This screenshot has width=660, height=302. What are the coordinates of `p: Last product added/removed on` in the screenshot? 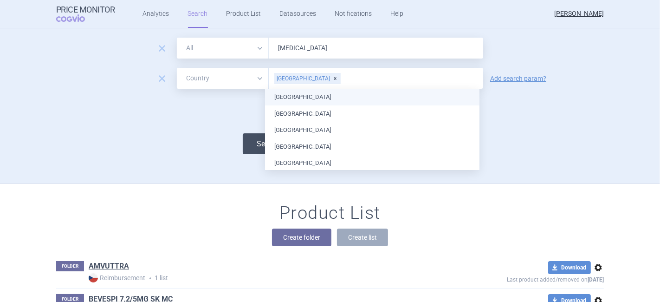 It's located at (522, 278).